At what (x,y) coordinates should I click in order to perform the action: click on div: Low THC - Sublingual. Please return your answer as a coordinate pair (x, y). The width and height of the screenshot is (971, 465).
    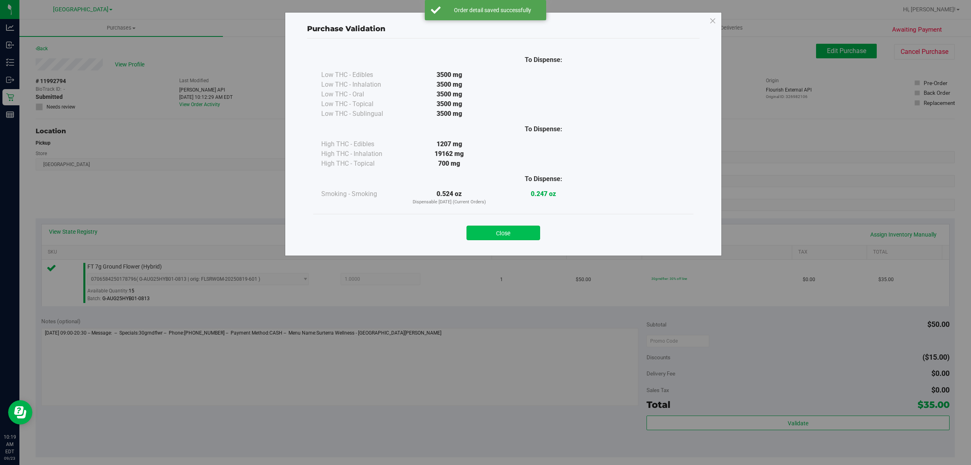
    Looking at the image, I should click on (362, 114).